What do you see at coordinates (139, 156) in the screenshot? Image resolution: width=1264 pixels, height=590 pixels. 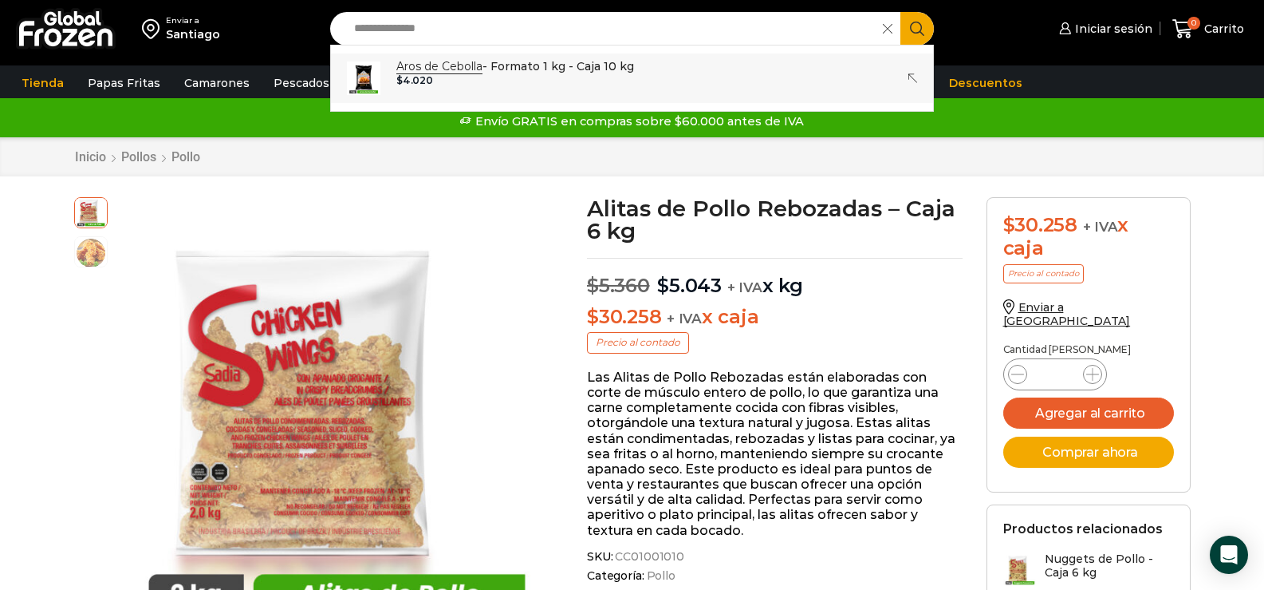 I see `a: Pollos` at bounding box center [139, 156].